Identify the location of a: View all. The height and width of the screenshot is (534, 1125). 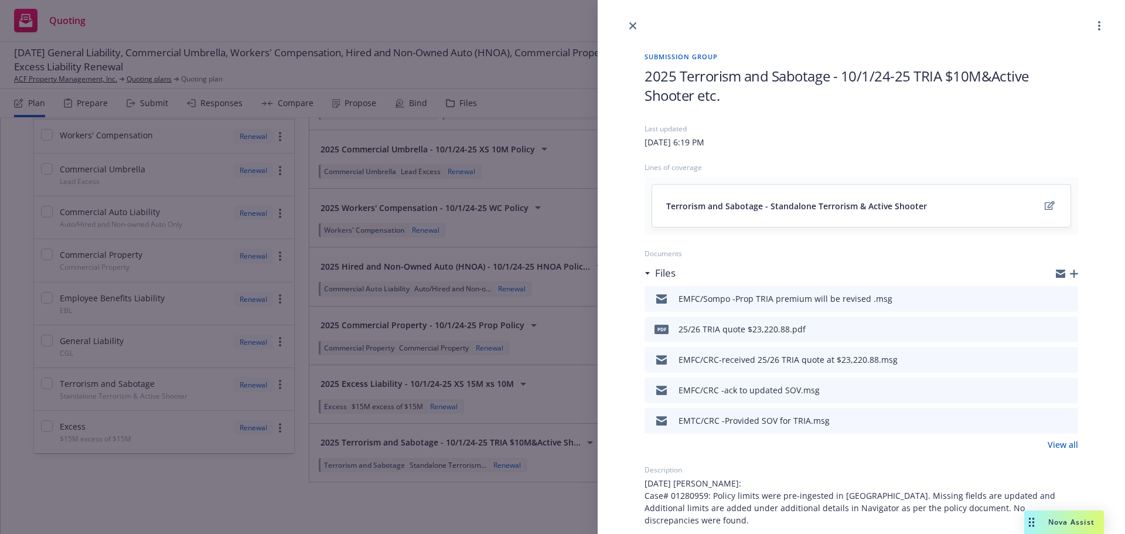
(1062, 444).